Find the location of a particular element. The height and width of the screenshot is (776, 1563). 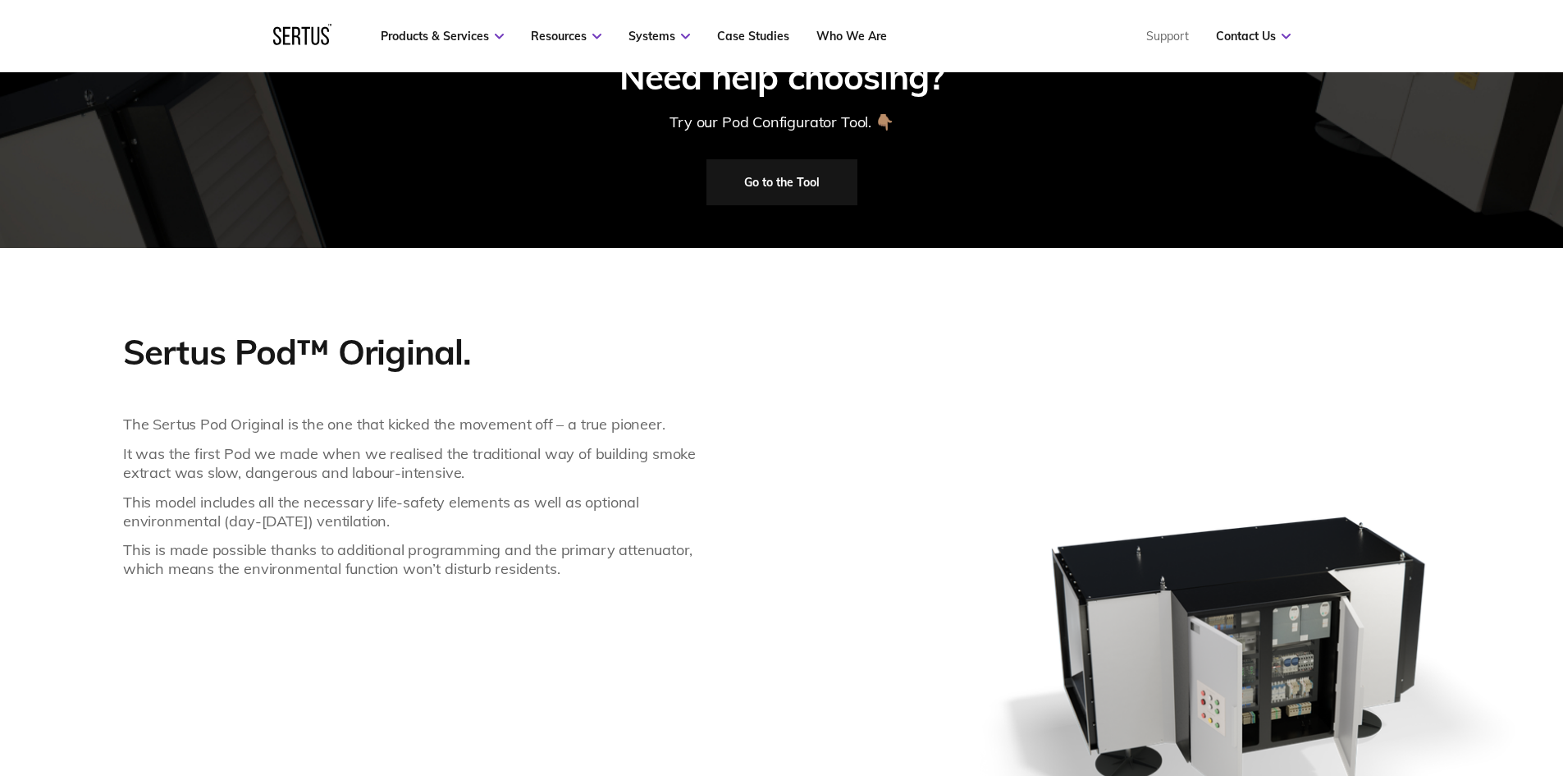

a: Who We Are is located at coordinates (852, 36).